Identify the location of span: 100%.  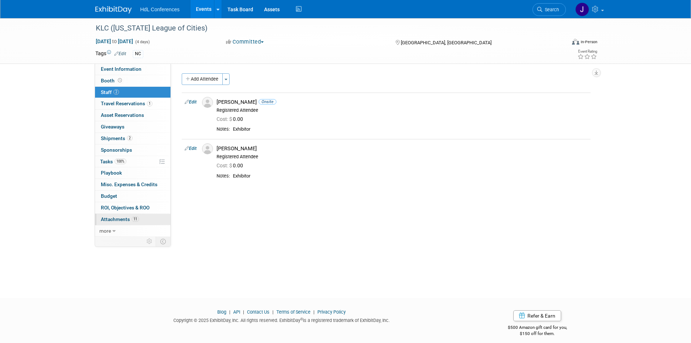
(120, 161).